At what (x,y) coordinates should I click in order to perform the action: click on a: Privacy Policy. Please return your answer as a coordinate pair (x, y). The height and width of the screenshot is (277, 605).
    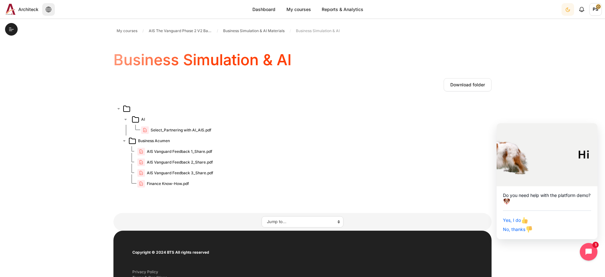
    Looking at the image, I should click on (145, 272).